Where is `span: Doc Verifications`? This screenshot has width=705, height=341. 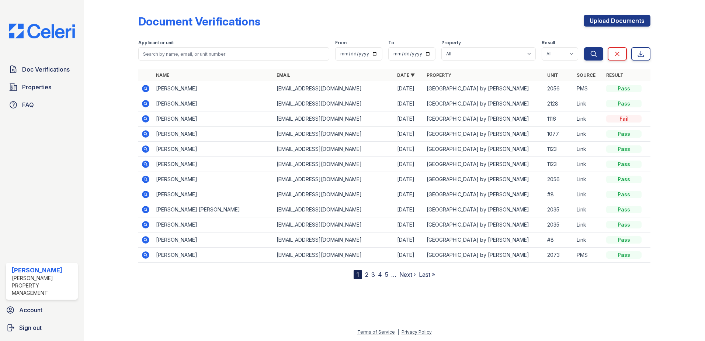
span: Doc Verifications is located at coordinates (46, 69).